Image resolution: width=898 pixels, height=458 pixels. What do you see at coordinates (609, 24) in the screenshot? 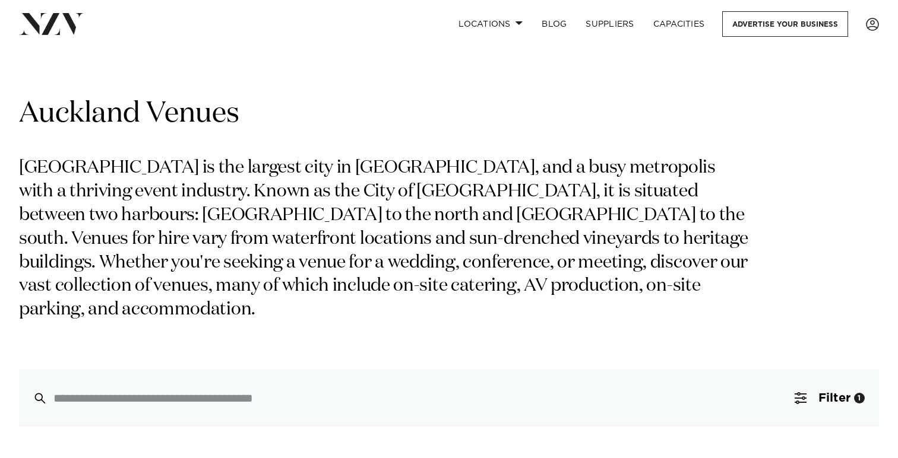
I see `a: SUPPLIERS` at bounding box center [609, 24].